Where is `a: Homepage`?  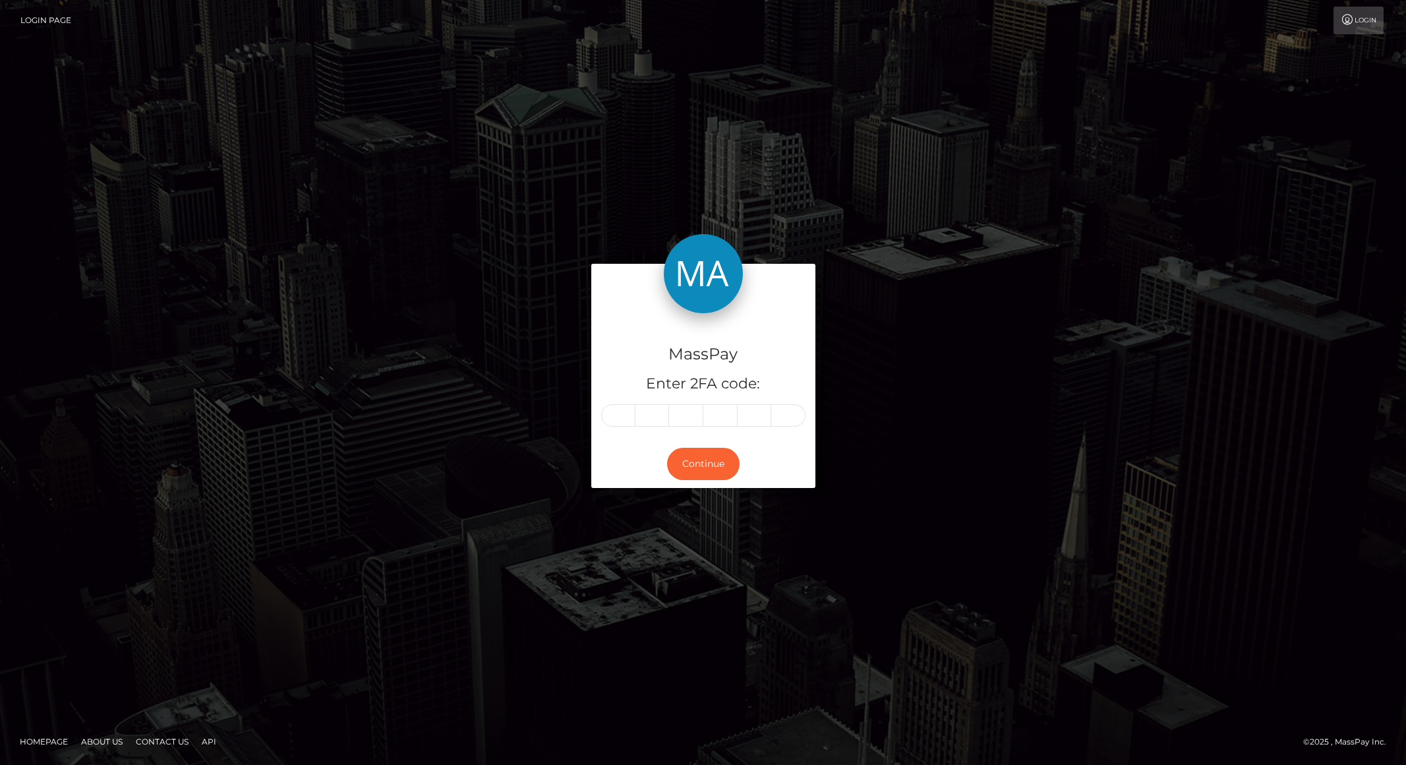
a: Homepage is located at coordinates (44, 741).